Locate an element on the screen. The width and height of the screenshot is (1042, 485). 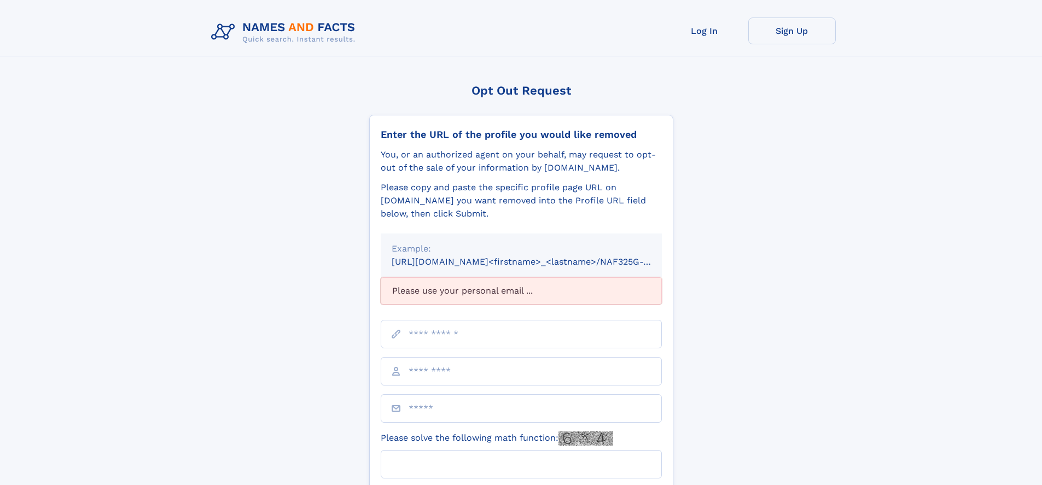
img: Logo Names and Facts is located at coordinates (285, 32).